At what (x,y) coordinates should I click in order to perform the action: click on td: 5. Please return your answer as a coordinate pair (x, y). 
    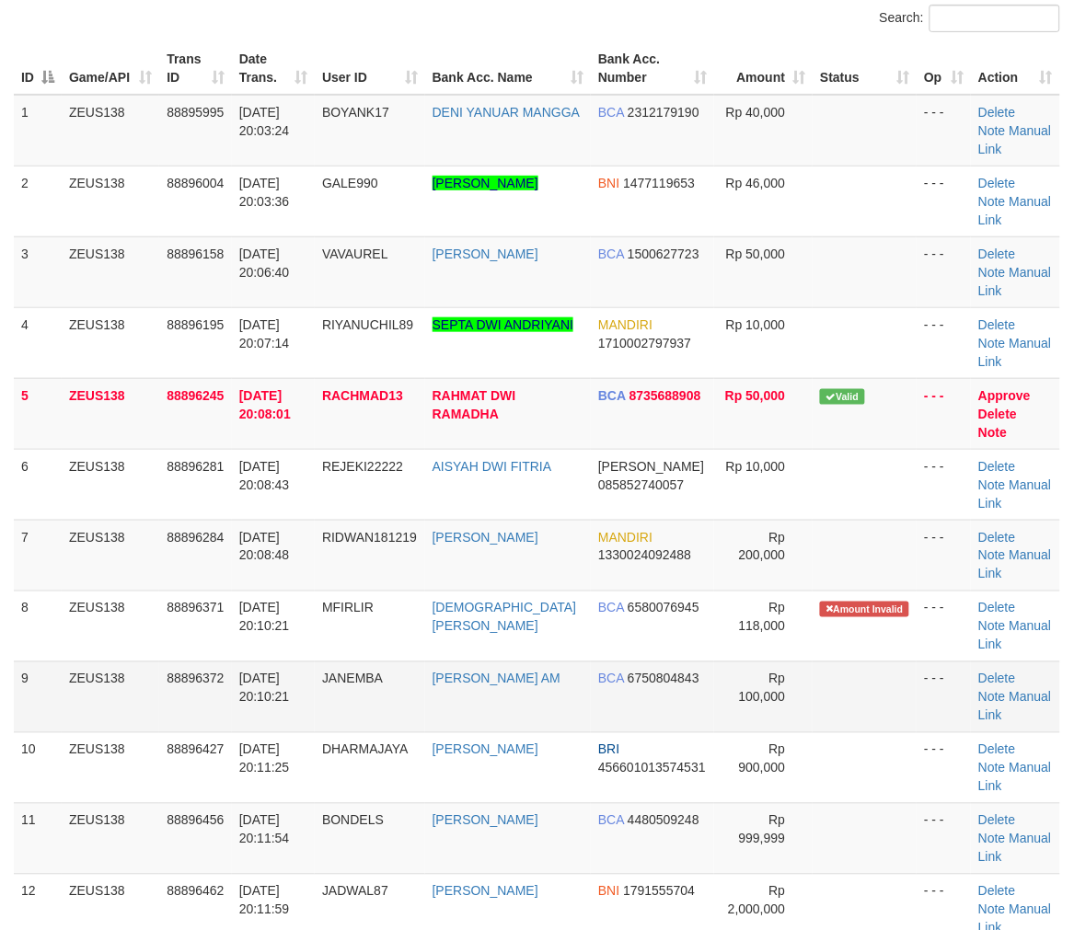
    Looking at the image, I should click on (38, 413).